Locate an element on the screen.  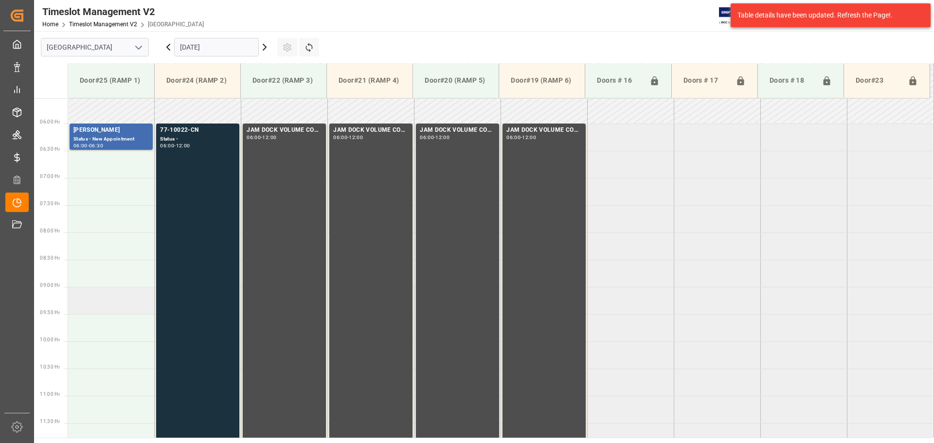
div: Doors # 17 is located at coordinates (706, 81).